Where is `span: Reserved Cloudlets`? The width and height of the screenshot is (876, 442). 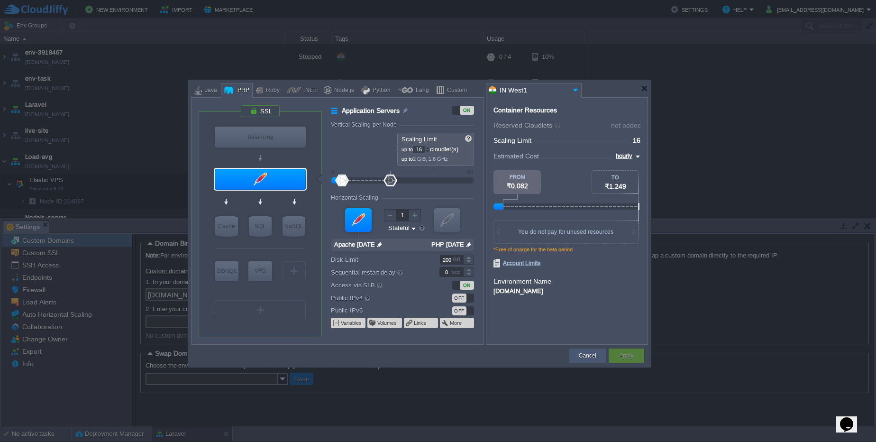
span: Reserved Cloudlets is located at coordinates (527, 125).